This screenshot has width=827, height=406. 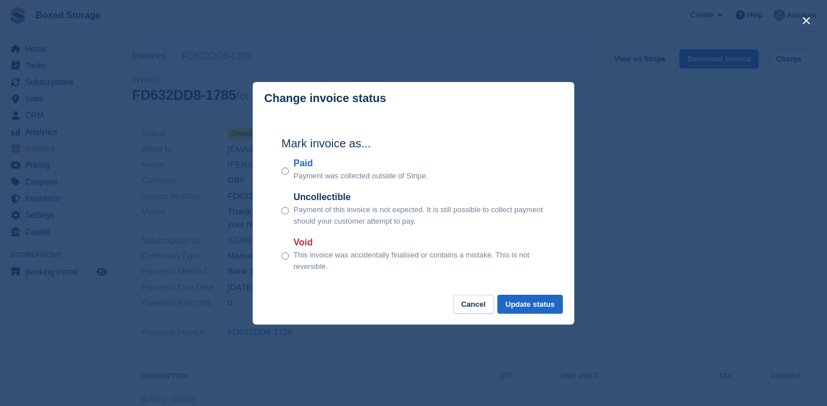 I want to click on p: Payment was collected outside of Stripe., so click(x=361, y=176).